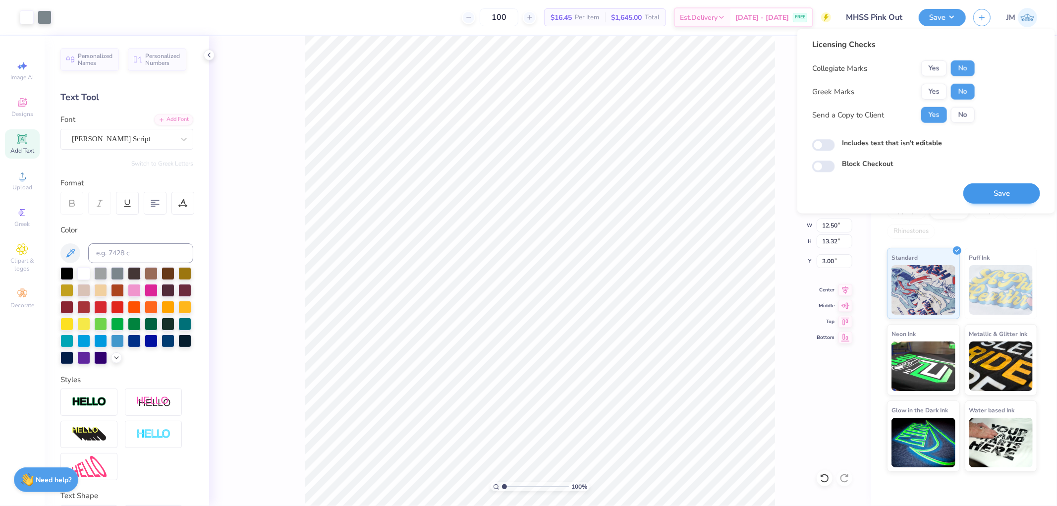  What do you see at coordinates (22, 151) in the screenshot?
I see `span: Add Text` at bounding box center [22, 151].